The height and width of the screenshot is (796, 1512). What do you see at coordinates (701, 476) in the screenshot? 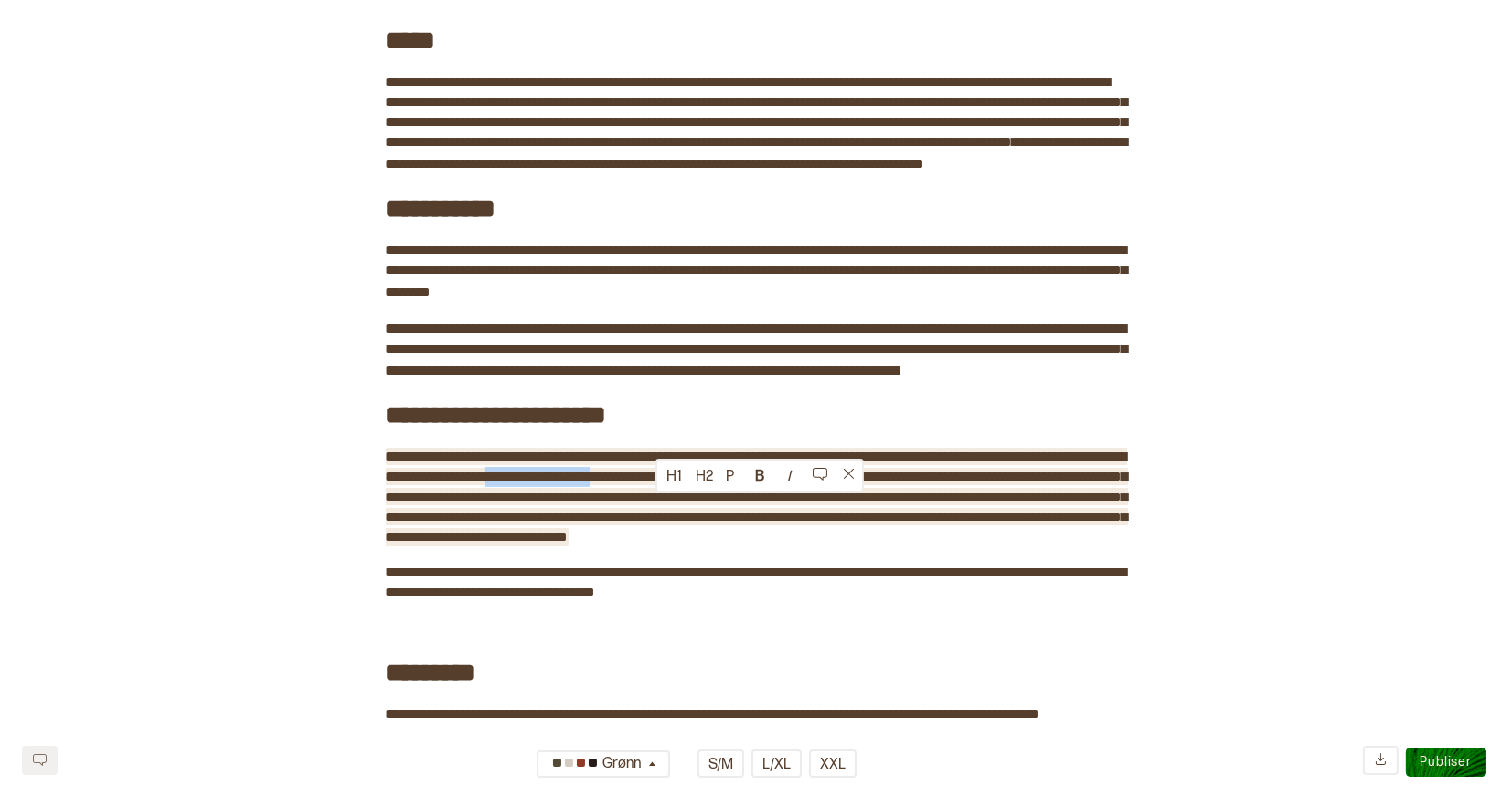
I see `button: H2` at bounding box center [701, 476].